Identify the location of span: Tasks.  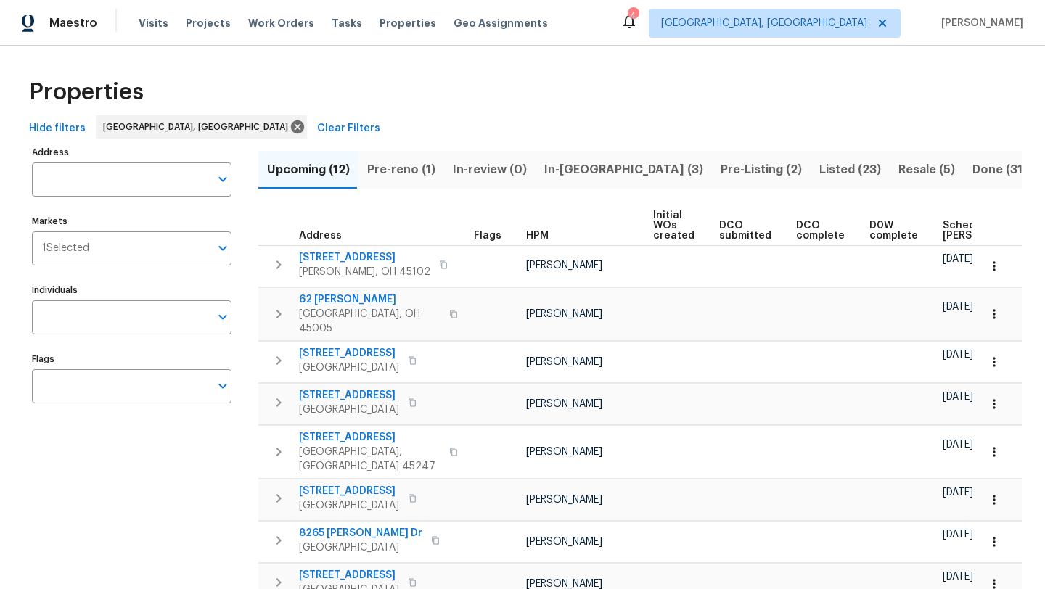
(347, 23).